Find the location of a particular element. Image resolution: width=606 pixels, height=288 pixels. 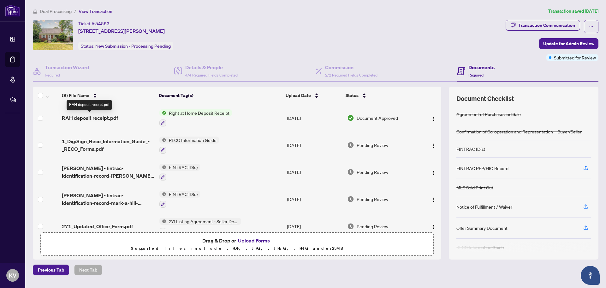

button: Status Icon271 Listing Agreement - Seller Designated Representation Agreement Authority to Offer ... is located at coordinates (200, 226).